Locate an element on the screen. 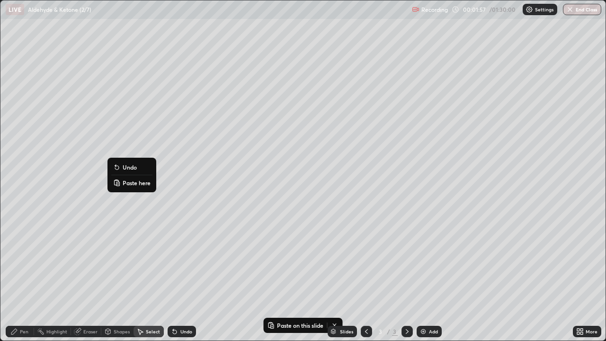 This screenshot has width=606, height=341. div: Select is located at coordinates (153, 331).